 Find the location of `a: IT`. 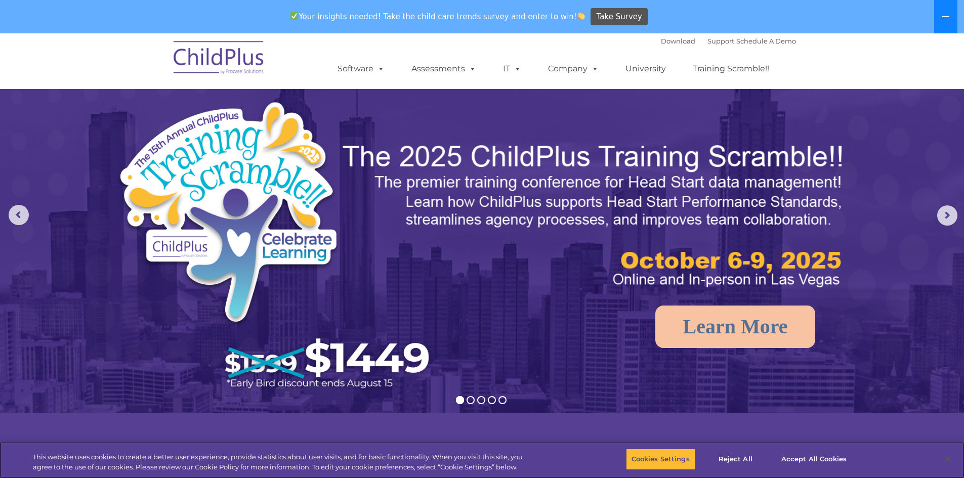

a: IT is located at coordinates (512, 69).